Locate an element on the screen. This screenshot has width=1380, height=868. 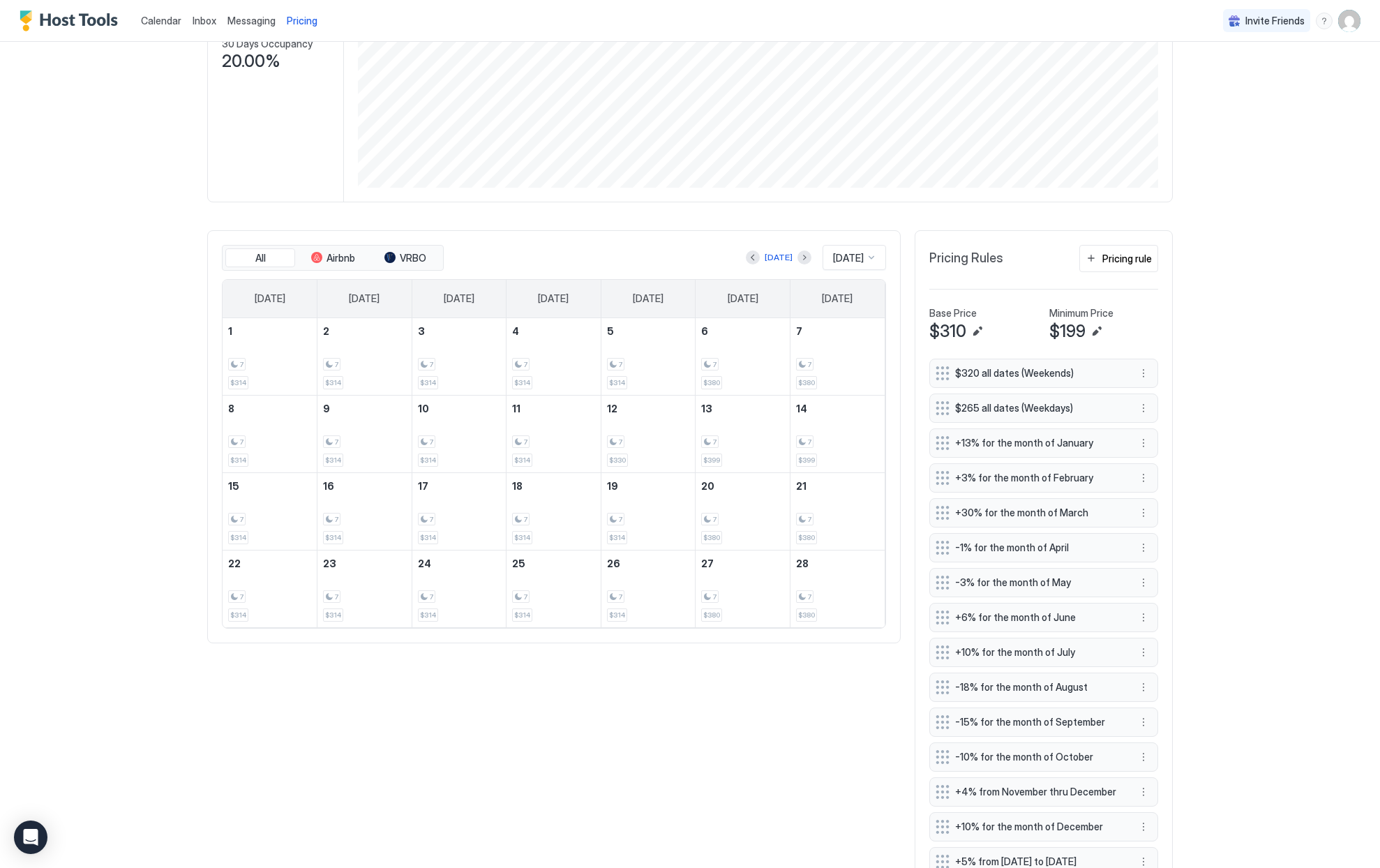
span: $320 all dates (Weekends) is located at coordinates (1037, 373).